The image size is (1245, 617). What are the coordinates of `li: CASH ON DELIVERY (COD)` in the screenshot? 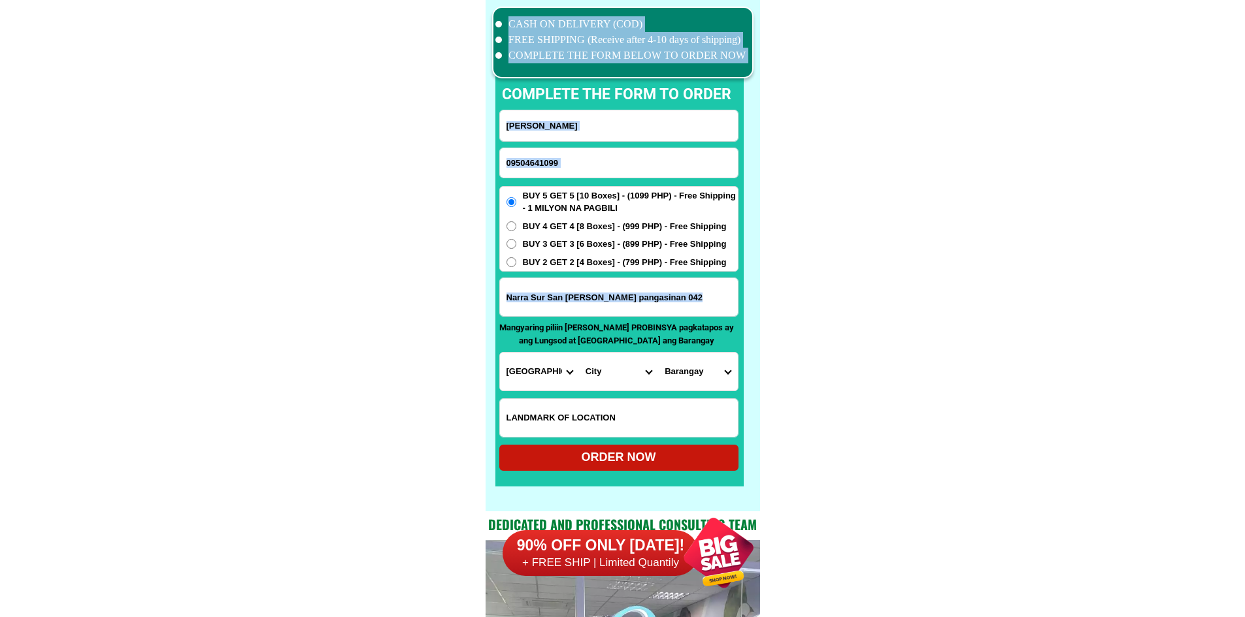 It's located at (621, 24).